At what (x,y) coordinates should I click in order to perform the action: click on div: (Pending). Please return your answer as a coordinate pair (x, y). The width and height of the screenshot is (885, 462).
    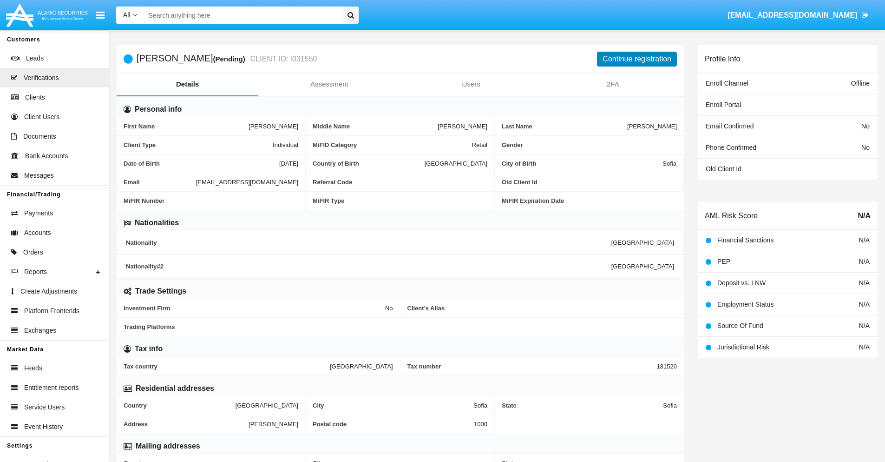
    Looking at the image, I should click on (230, 59).